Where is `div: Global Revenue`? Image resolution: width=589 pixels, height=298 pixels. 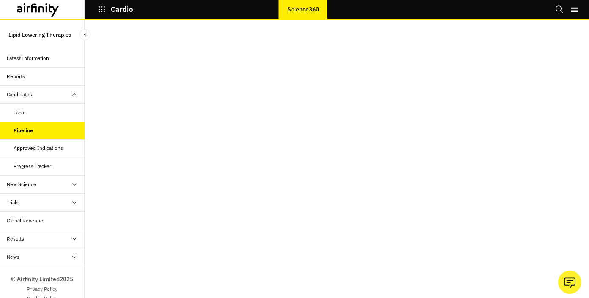
div: Global Revenue is located at coordinates (25, 221).